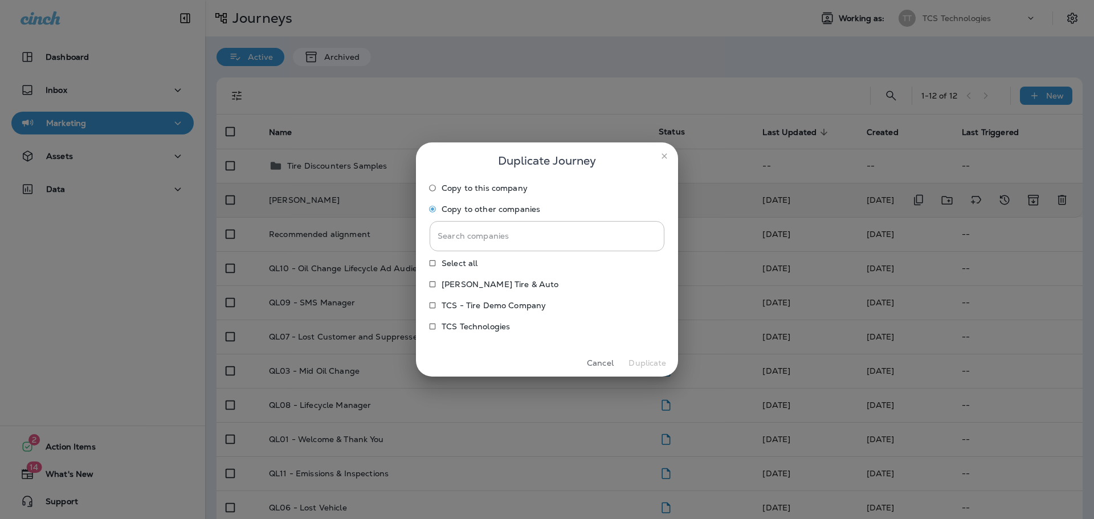 The image size is (1094, 519). Describe the element at coordinates (665, 156) in the screenshot. I see `button: close` at that location.